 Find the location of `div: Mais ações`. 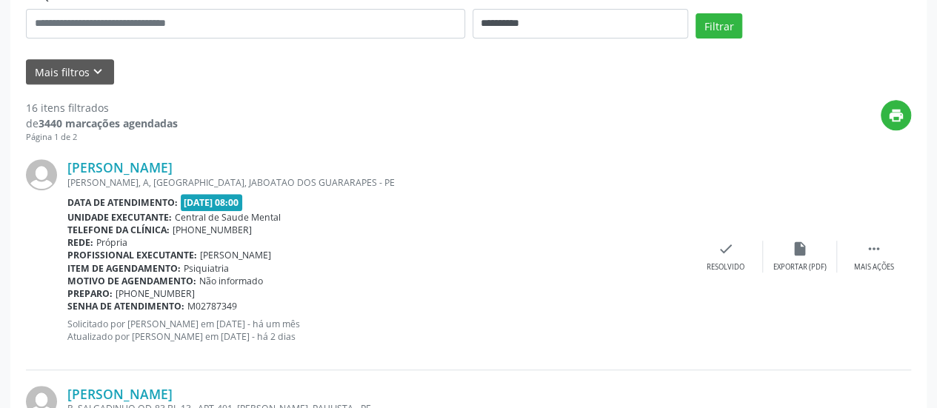

div: Mais ações is located at coordinates (874, 268).